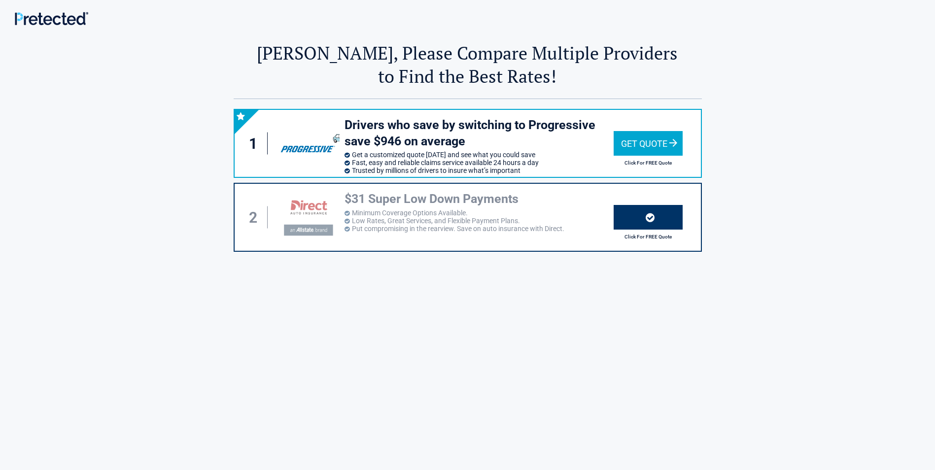  Describe the element at coordinates (479, 229) in the screenshot. I see `li: Put compromising in the rearview. Save on auto insurance with Direct.` at that location.